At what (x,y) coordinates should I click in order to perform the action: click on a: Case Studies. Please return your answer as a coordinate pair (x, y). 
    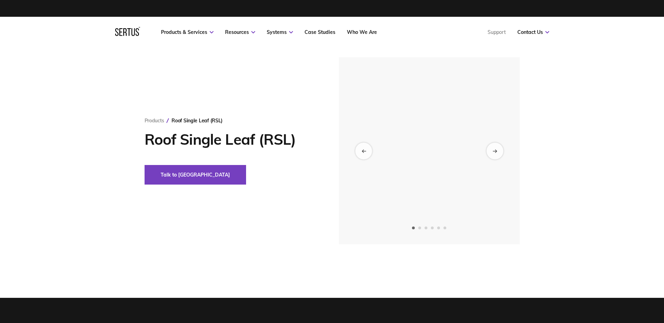
    Looking at the image, I should click on (320, 32).